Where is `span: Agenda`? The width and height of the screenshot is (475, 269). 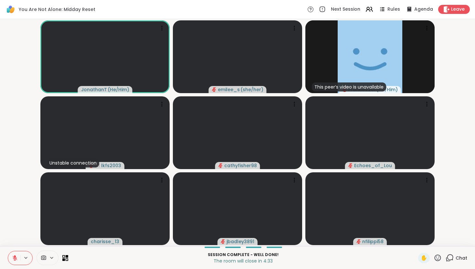 span: Agenda is located at coordinates (424, 9).